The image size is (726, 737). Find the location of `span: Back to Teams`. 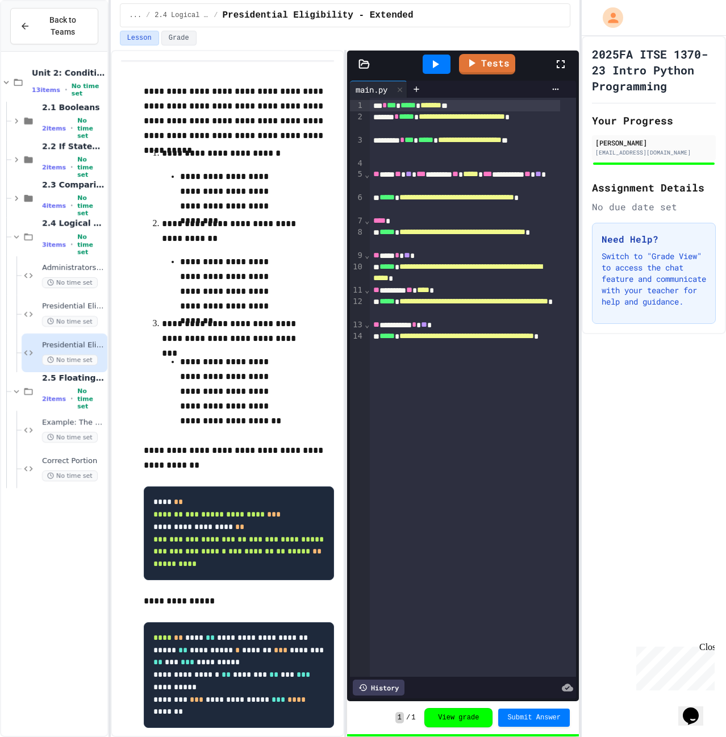

span: Back to Teams is located at coordinates (63, 26).